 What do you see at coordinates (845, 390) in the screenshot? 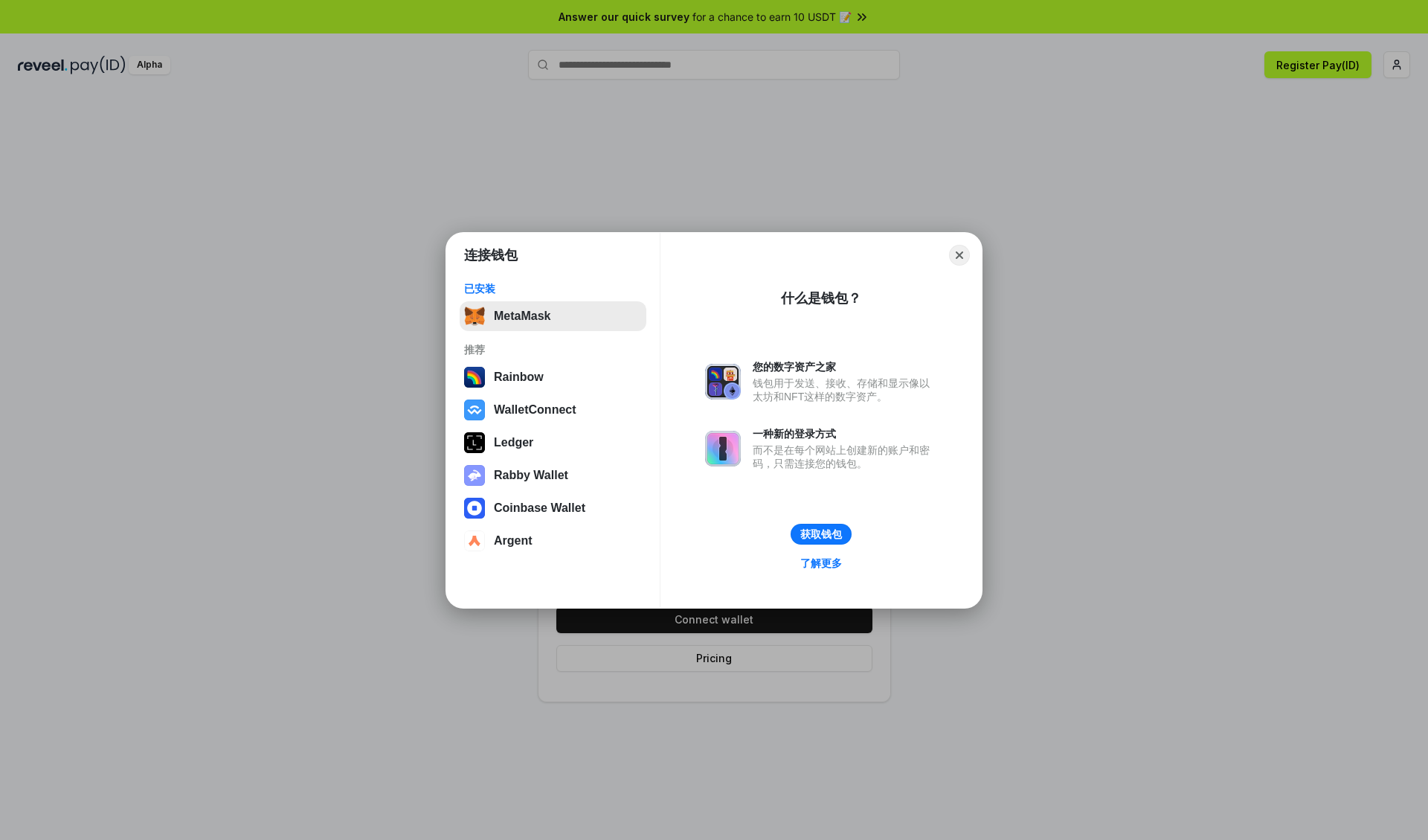
I see `div: 钱包用于发送、接收、存储和显示像以太坊和NFT这样的数字资产。` at bounding box center [845, 390].